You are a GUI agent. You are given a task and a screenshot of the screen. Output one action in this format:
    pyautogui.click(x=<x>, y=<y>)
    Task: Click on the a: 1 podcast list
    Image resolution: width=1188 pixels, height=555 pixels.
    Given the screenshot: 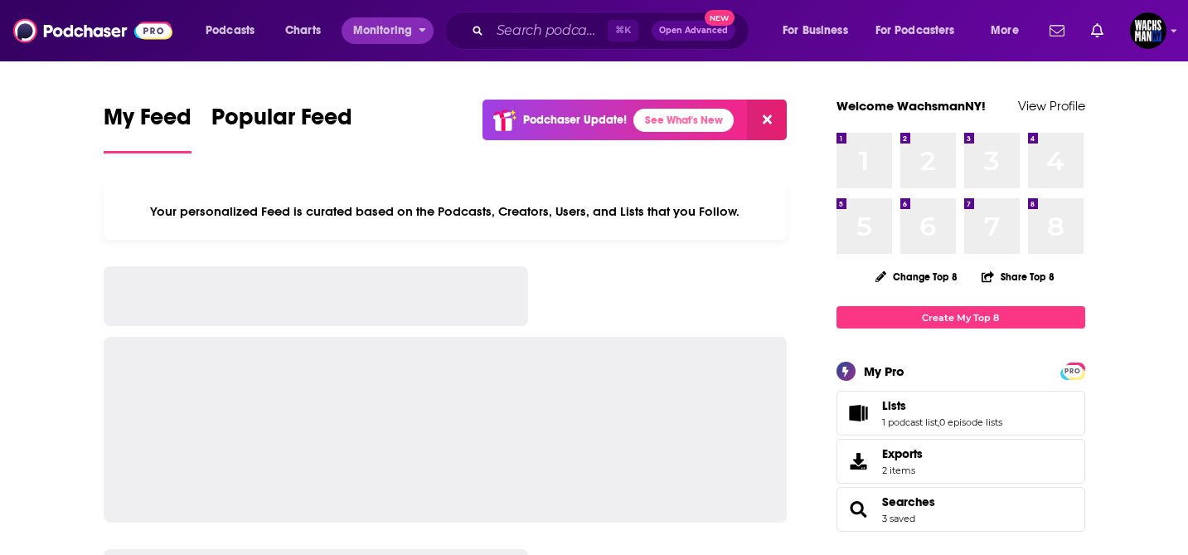 What is the action you would take?
    pyautogui.click(x=909, y=422)
    